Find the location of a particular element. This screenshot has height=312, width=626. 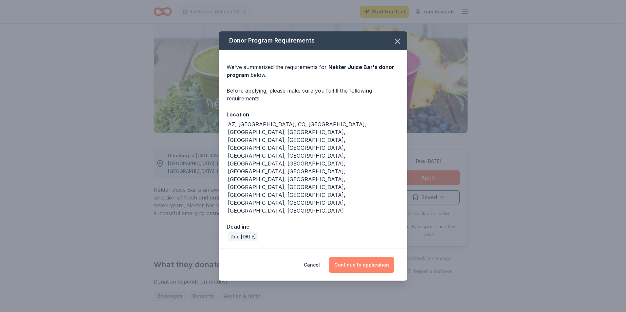

div: Donor Program Requirements is located at coordinates (313, 41).